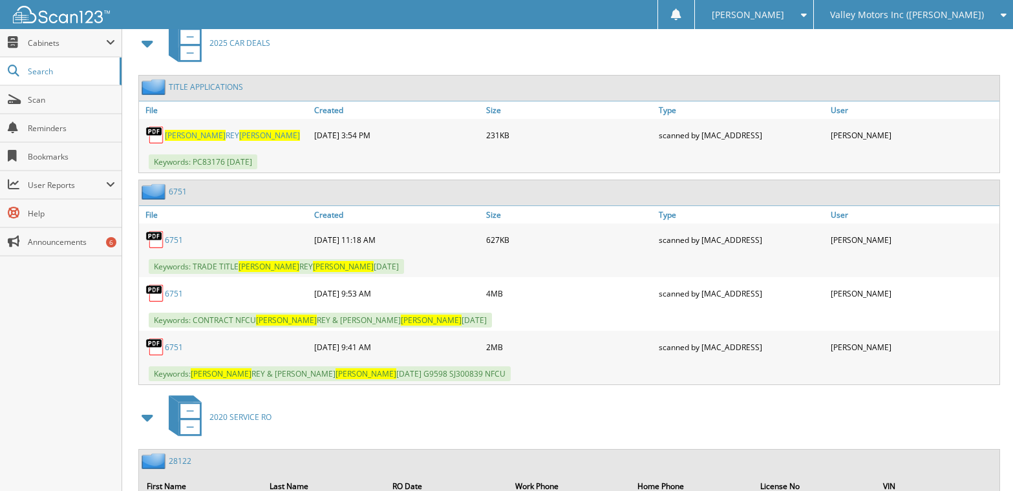 This screenshot has width=1013, height=491. I want to click on span: Announcements, so click(71, 242).